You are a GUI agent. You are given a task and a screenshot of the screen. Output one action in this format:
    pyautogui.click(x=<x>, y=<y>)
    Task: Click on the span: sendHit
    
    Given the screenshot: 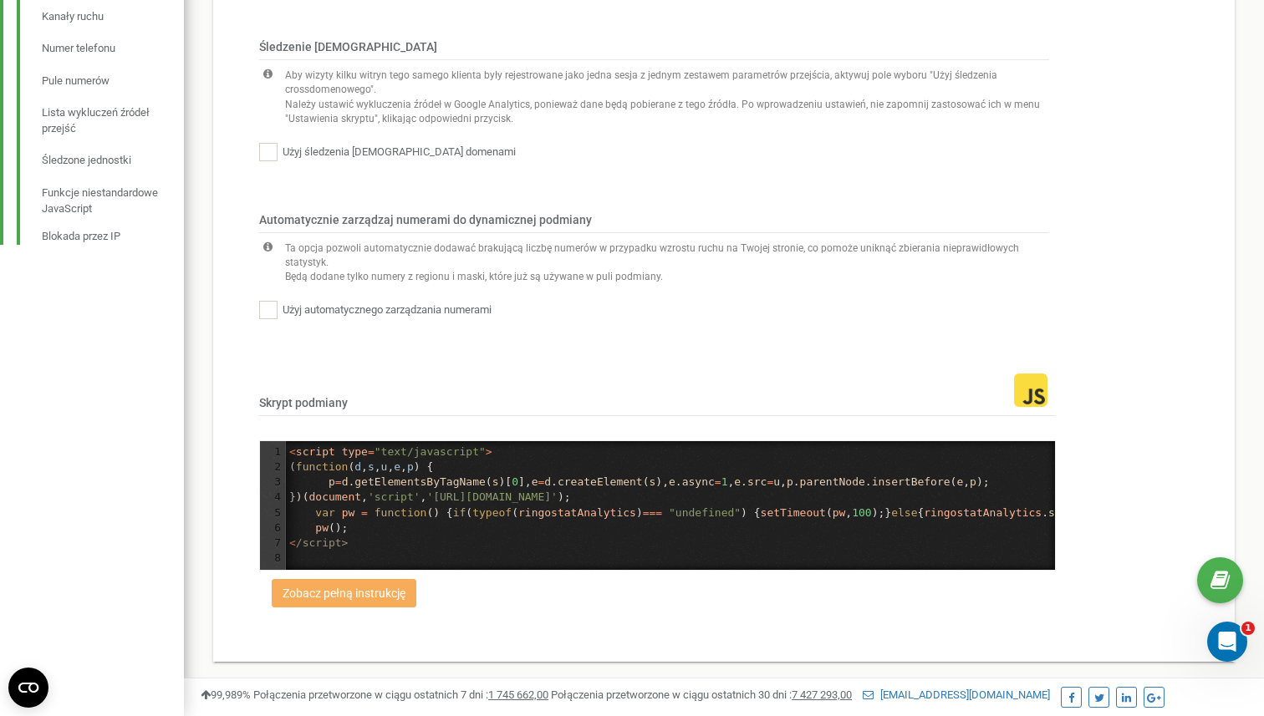 What is the action you would take?
    pyautogui.click(x=1071, y=512)
    